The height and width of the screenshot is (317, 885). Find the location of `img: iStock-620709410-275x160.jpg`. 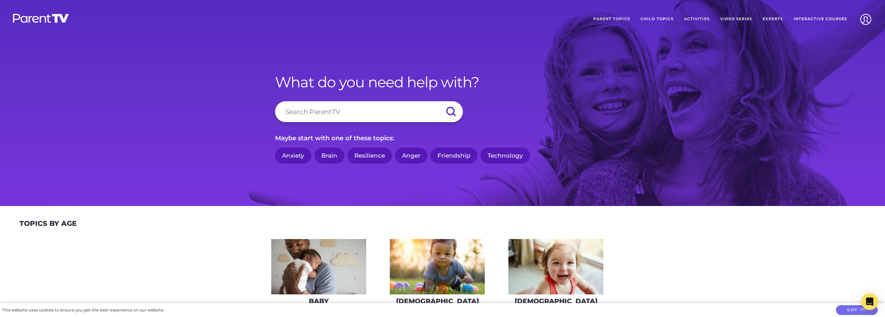

img: iStock-620709410-275x160.jpg is located at coordinates (437, 266).